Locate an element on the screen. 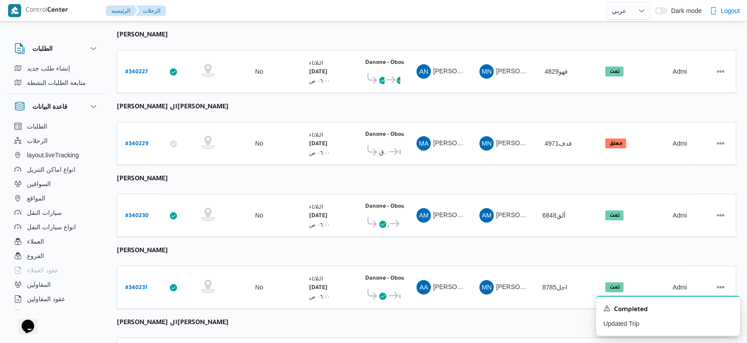 The image size is (747, 343). button: انواع اماكن التنزيل is located at coordinates (57, 169).